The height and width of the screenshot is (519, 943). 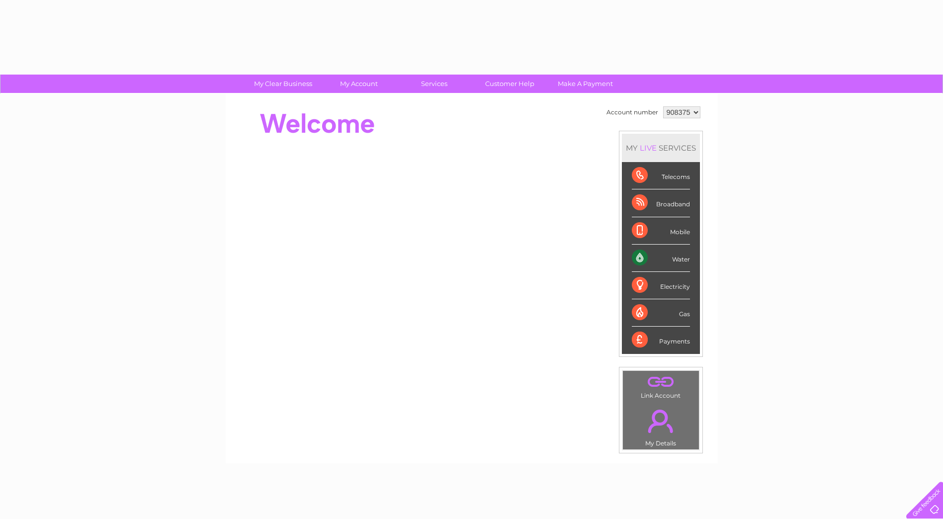 I want to click on div: LIVE, so click(x=648, y=148).